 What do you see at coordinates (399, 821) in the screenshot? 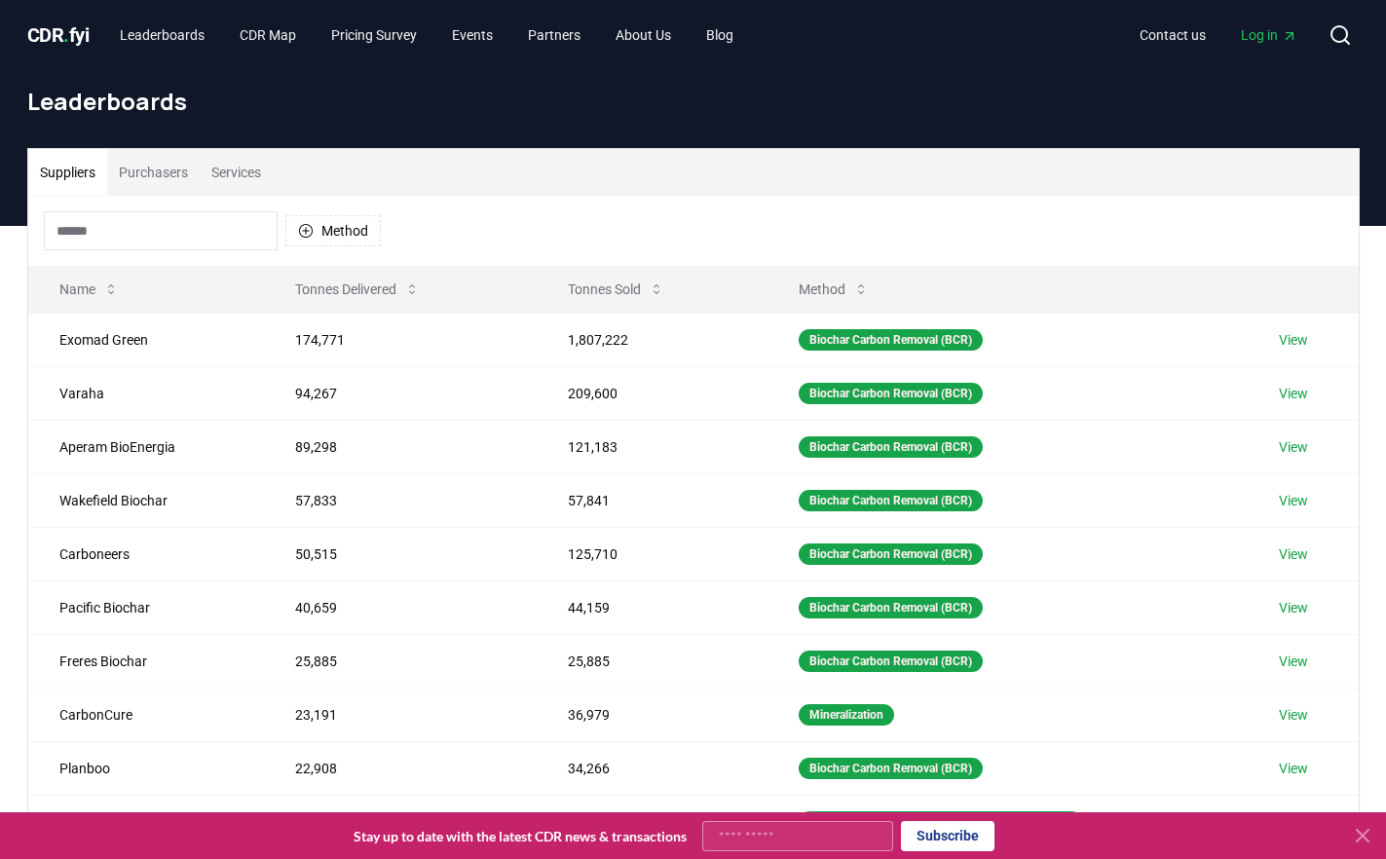
I see `td: 22,880` at bounding box center [399, 821].